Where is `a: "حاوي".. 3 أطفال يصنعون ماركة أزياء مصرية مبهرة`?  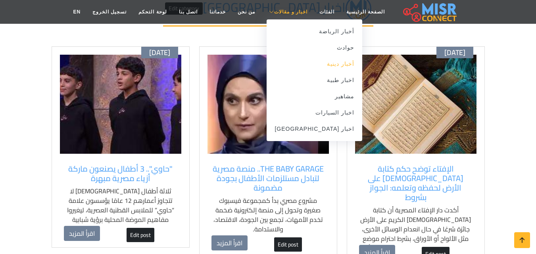 a: "حاوي".. 3 أطفال يصنعون ماركة أزياء مصرية مبهرة is located at coordinates (121, 174).